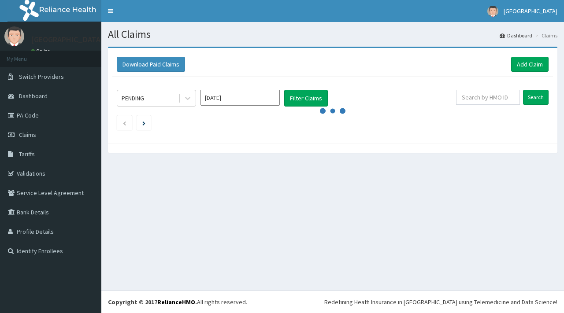  Describe the element at coordinates (27, 154) in the screenshot. I see `span: Tariffs` at that location.